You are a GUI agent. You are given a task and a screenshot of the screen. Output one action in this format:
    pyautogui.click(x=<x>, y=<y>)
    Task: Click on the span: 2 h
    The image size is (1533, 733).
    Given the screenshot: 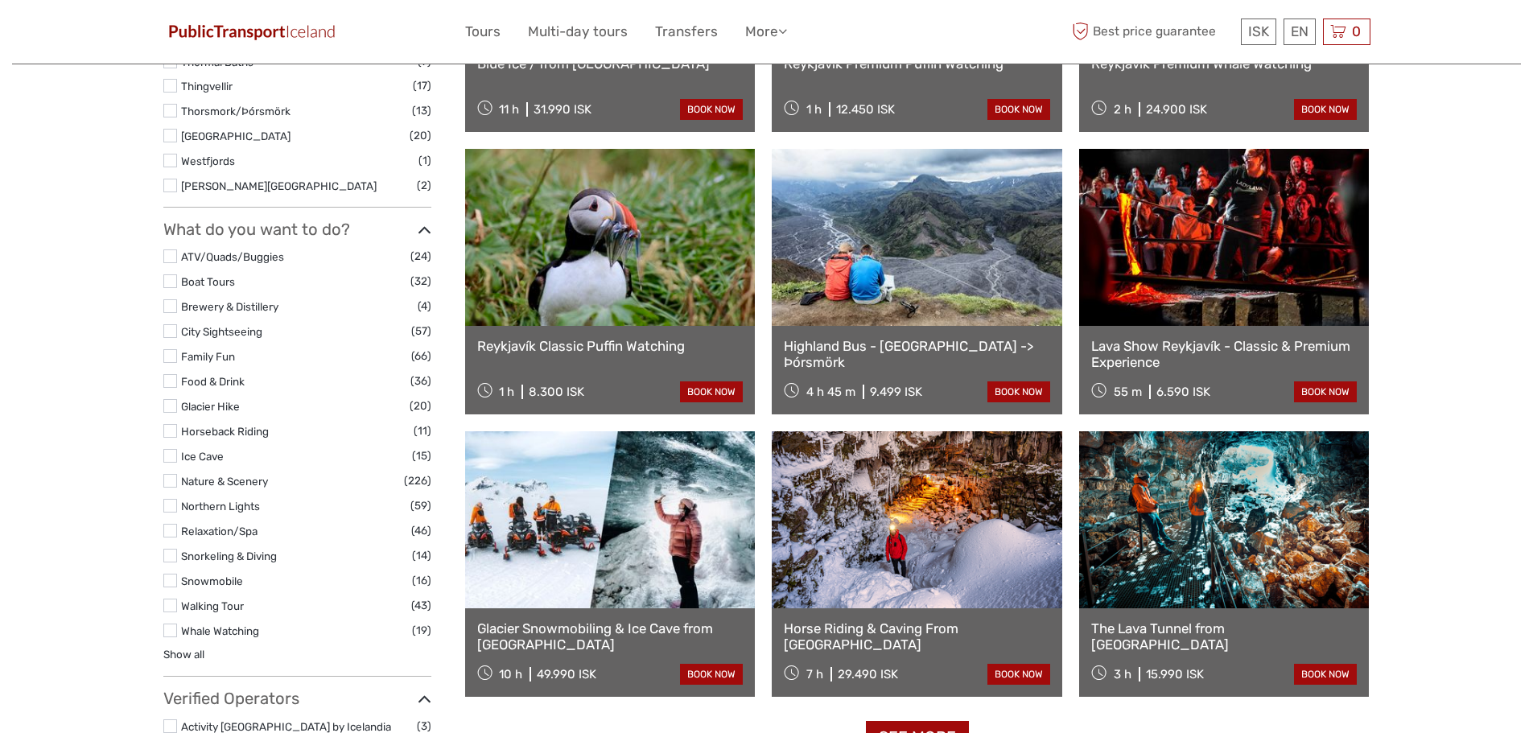 What is the action you would take?
    pyautogui.click(x=1123, y=109)
    